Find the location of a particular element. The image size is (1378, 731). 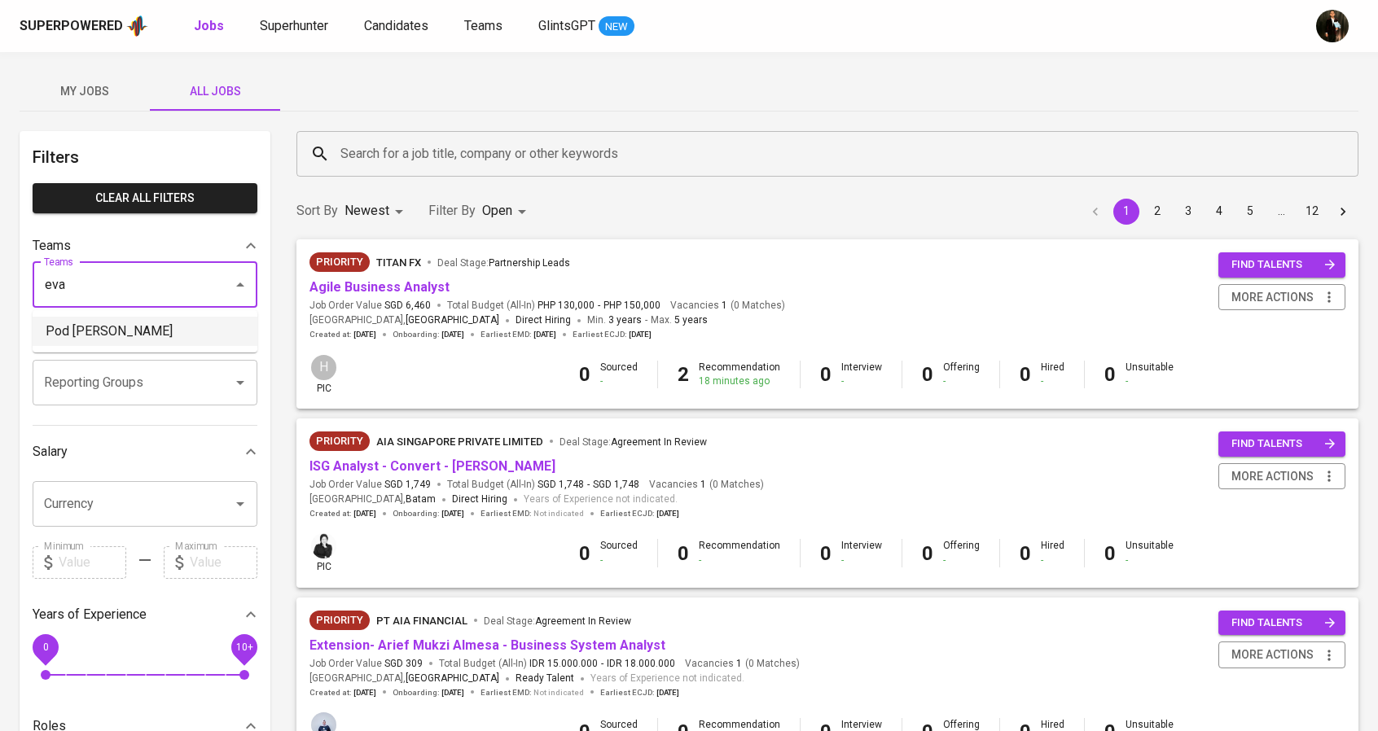

span: GlintsGPT is located at coordinates (567, 25).